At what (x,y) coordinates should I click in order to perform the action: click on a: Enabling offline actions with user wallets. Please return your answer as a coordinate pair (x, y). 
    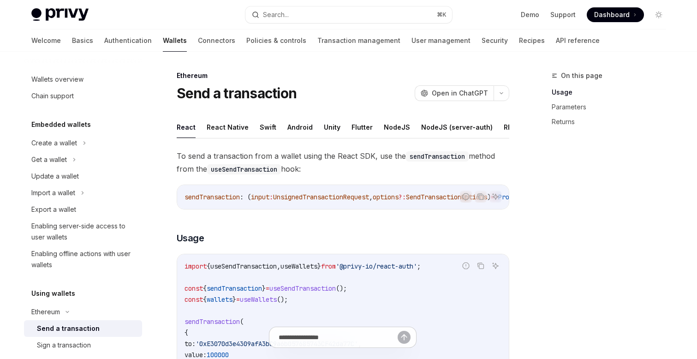
    Looking at the image, I should click on (83, 259).